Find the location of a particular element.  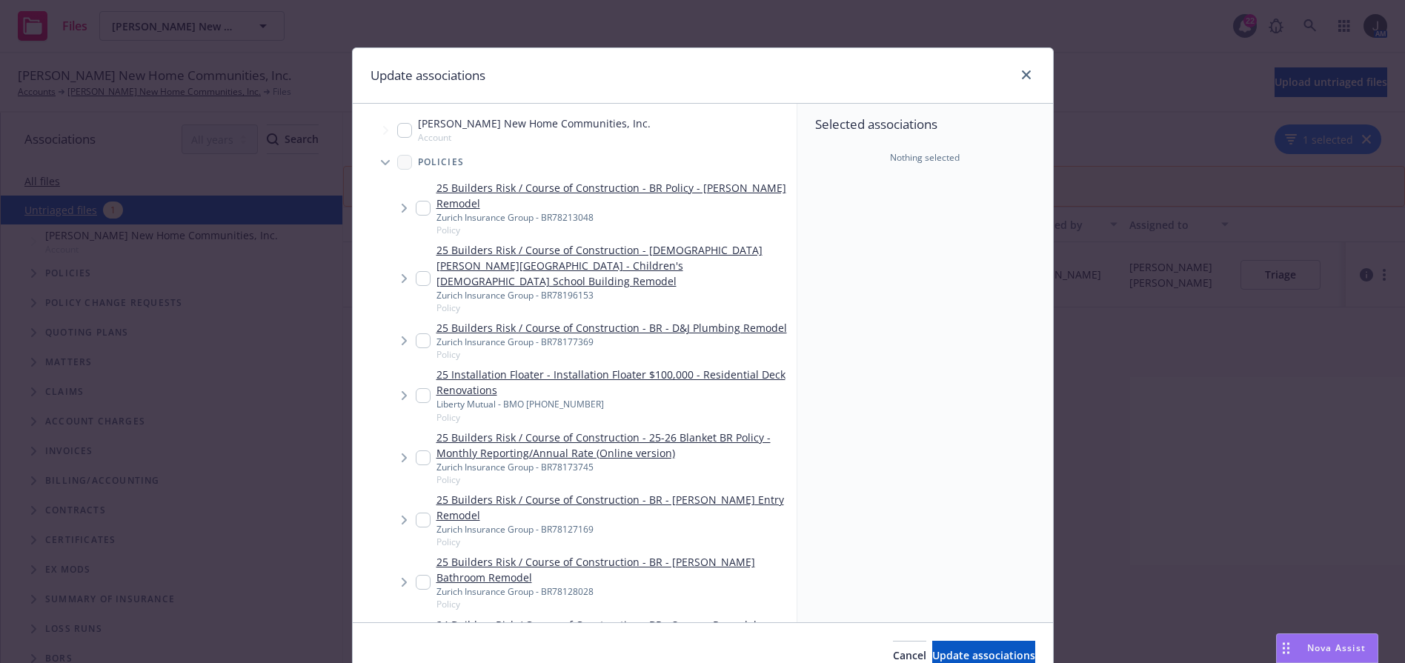

div: Zurich Insurance Group - BR78213048 is located at coordinates (614, 217).